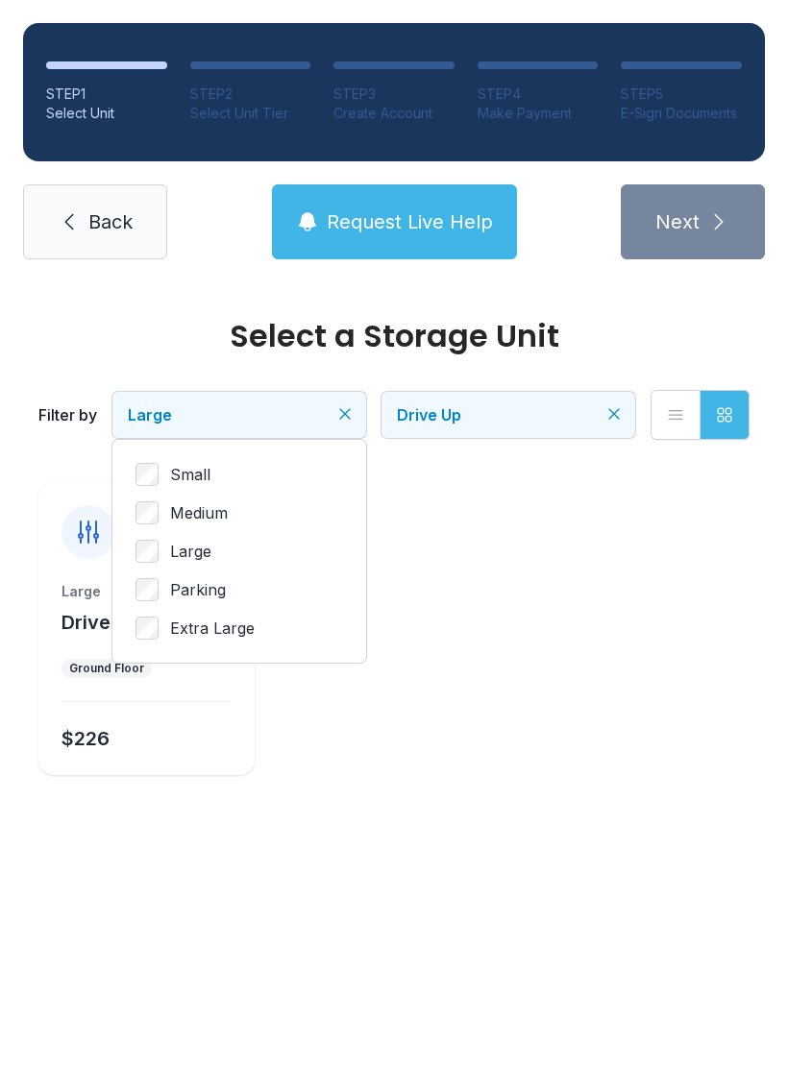 The height and width of the screenshot is (1091, 788). What do you see at coordinates (681, 94) in the screenshot?
I see `div: STEP 5` at bounding box center [681, 94].